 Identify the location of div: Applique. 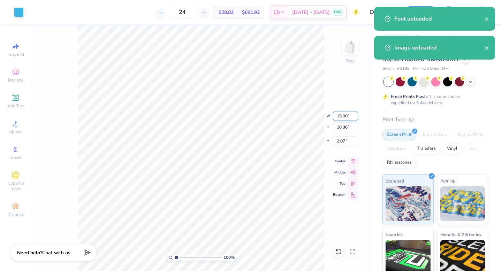
(396, 149).